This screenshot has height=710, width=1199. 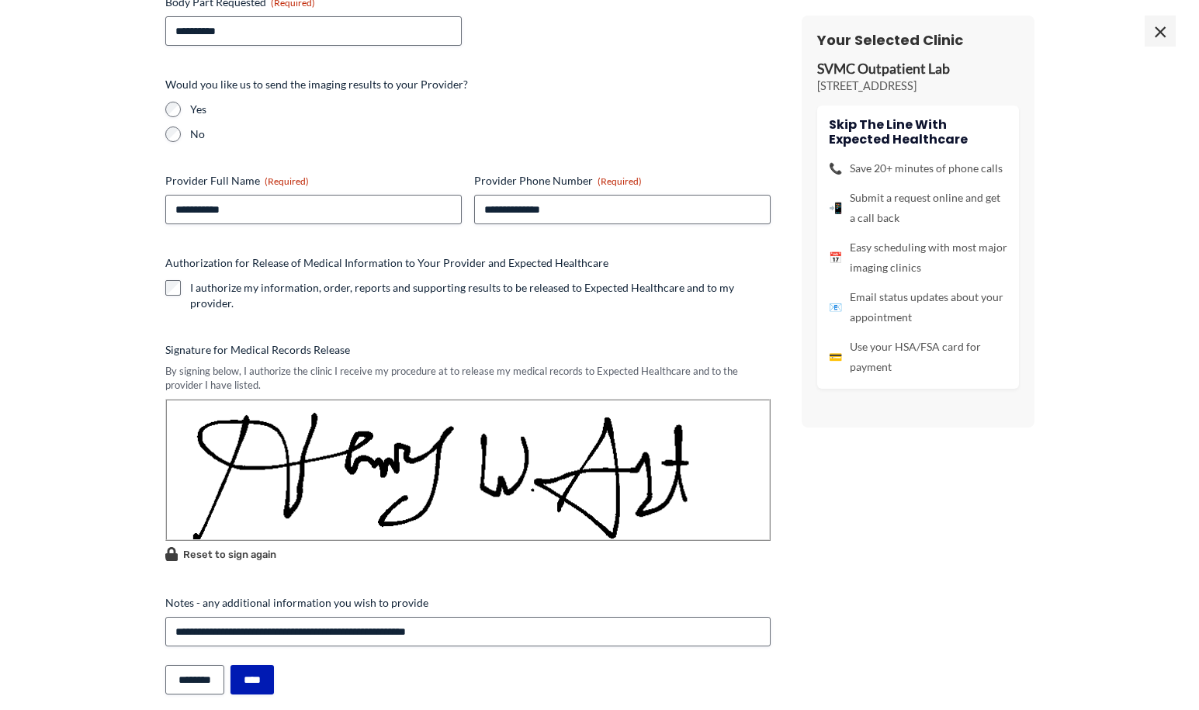 What do you see at coordinates (317, 85) in the screenshot?
I see `legend: Would you like us to send the imaging results to your Provider?` at bounding box center [317, 85].